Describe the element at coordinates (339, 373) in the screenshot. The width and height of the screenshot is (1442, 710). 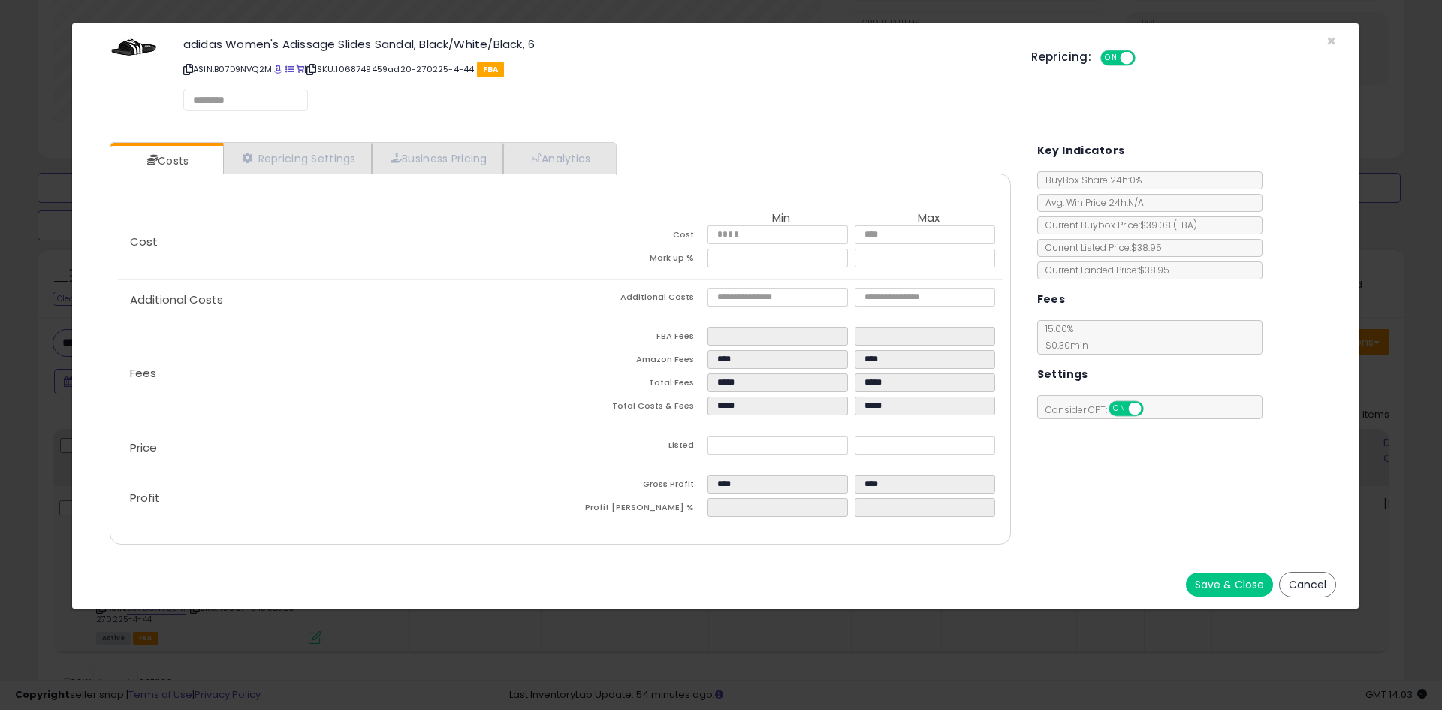
I see `p: Fees` at that location.